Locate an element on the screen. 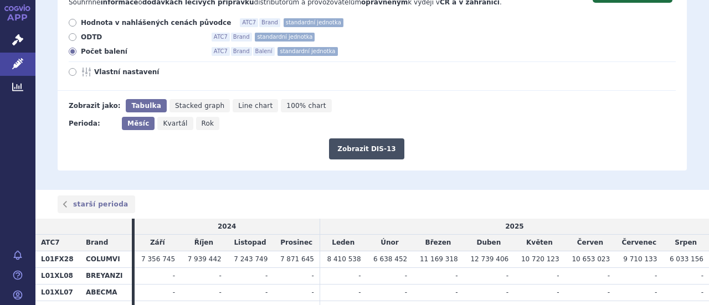 The width and height of the screenshot is (709, 305). td: Listopad is located at coordinates (250, 243).